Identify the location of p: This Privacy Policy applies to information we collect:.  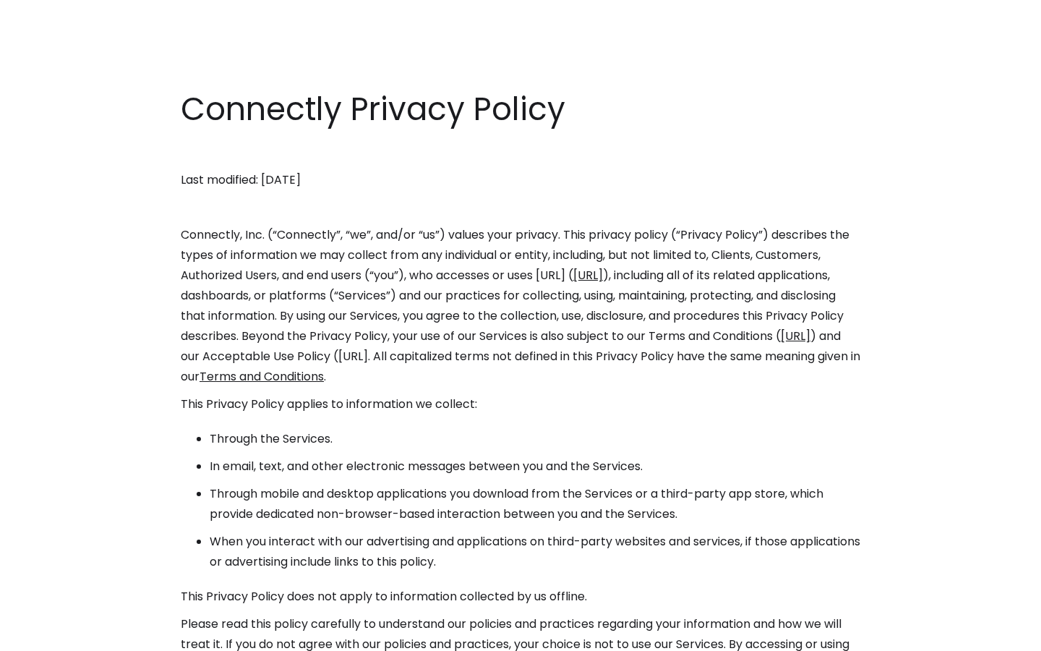
(521, 404).